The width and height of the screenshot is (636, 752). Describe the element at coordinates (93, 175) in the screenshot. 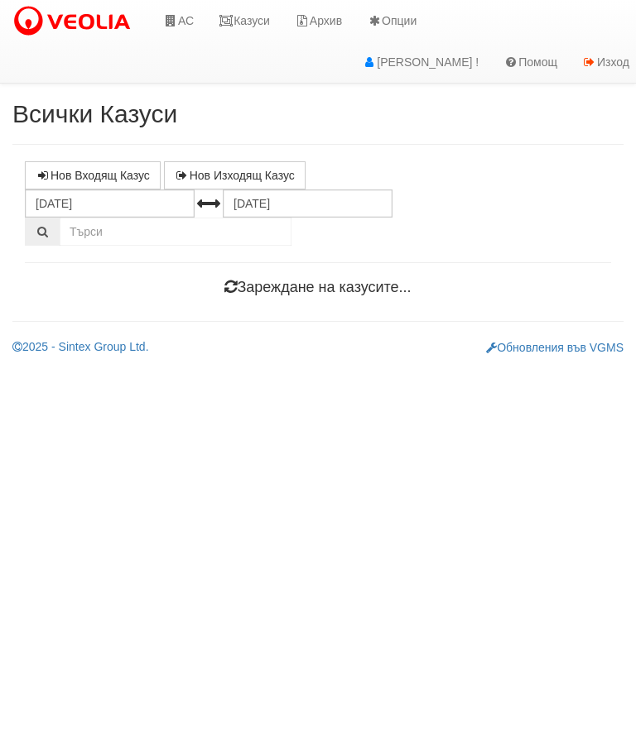

I see `a: Нов Входящ Казус` at that location.